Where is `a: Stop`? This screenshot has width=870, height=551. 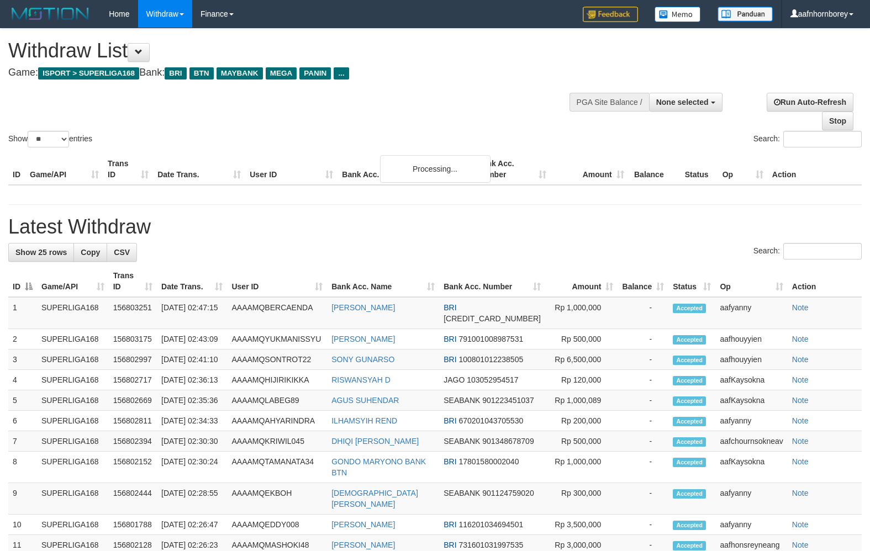
a: Stop is located at coordinates (837, 121).